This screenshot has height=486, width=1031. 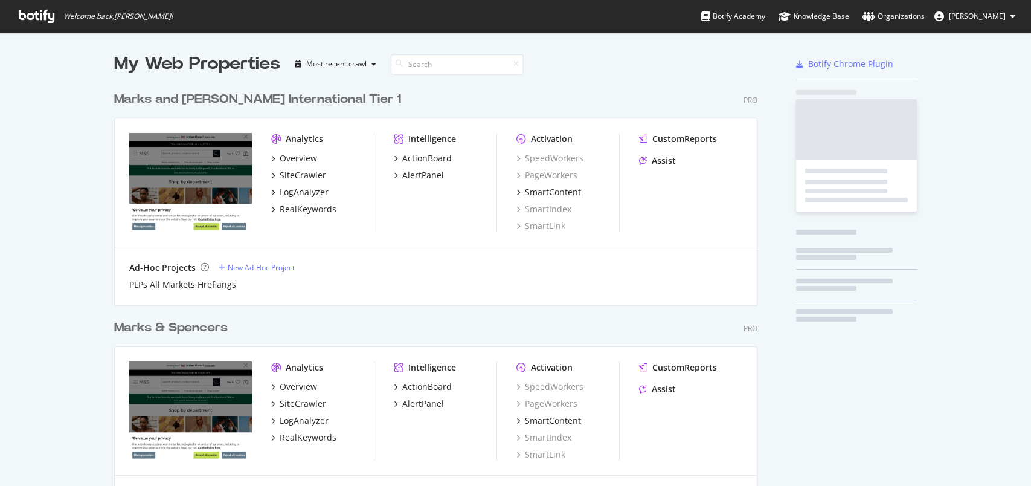 What do you see at coordinates (845, 64) in the screenshot?
I see `a: Botify Chrome Plugin` at bounding box center [845, 64].